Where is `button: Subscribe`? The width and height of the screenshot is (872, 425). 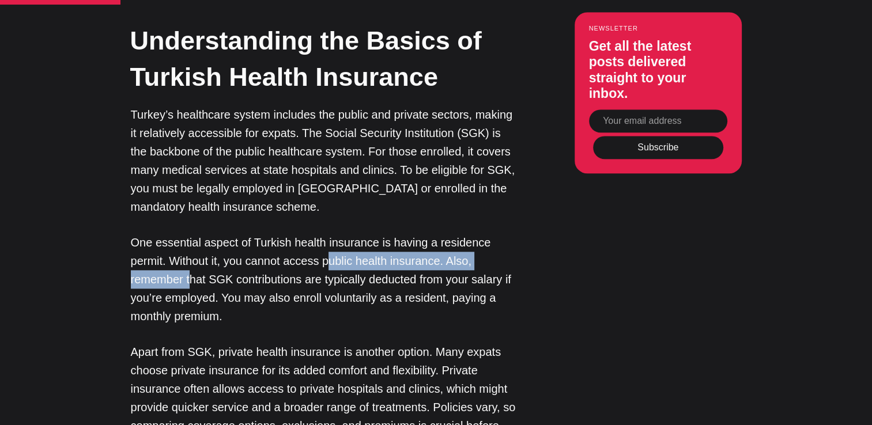 button: Subscribe is located at coordinates (658, 148).